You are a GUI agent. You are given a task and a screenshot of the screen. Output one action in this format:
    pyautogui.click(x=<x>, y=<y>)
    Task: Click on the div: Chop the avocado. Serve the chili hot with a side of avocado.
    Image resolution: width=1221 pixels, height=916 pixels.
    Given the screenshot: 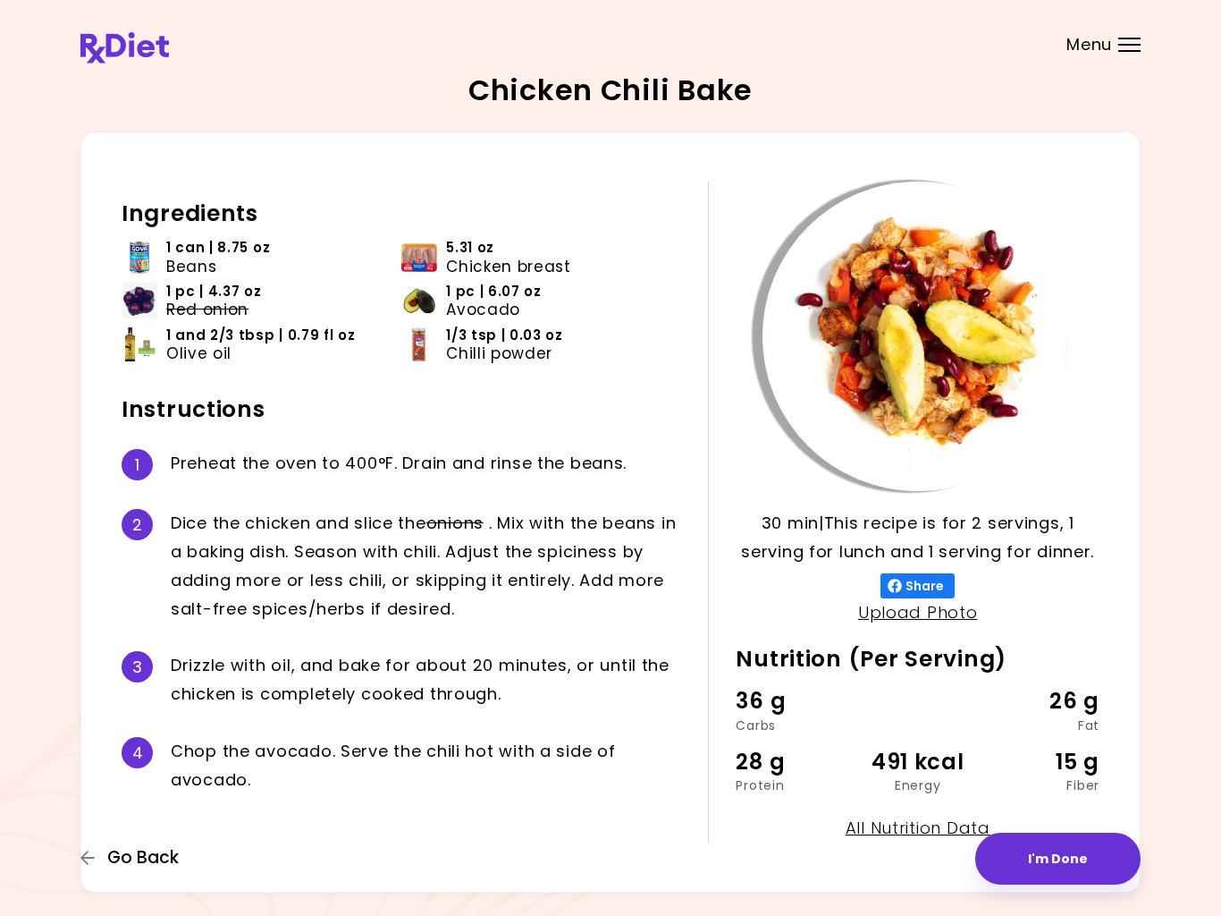 What is the action you would take?
    pyautogui.click(x=426, y=765)
    